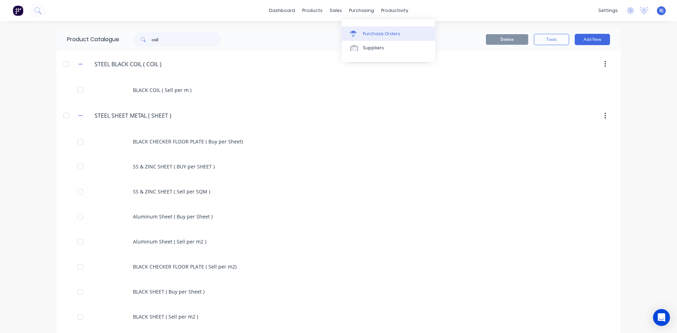 The height and width of the screenshot is (333, 677). Describe the element at coordinates (312, 11) in the screenshot. I see `div: products` at that location.